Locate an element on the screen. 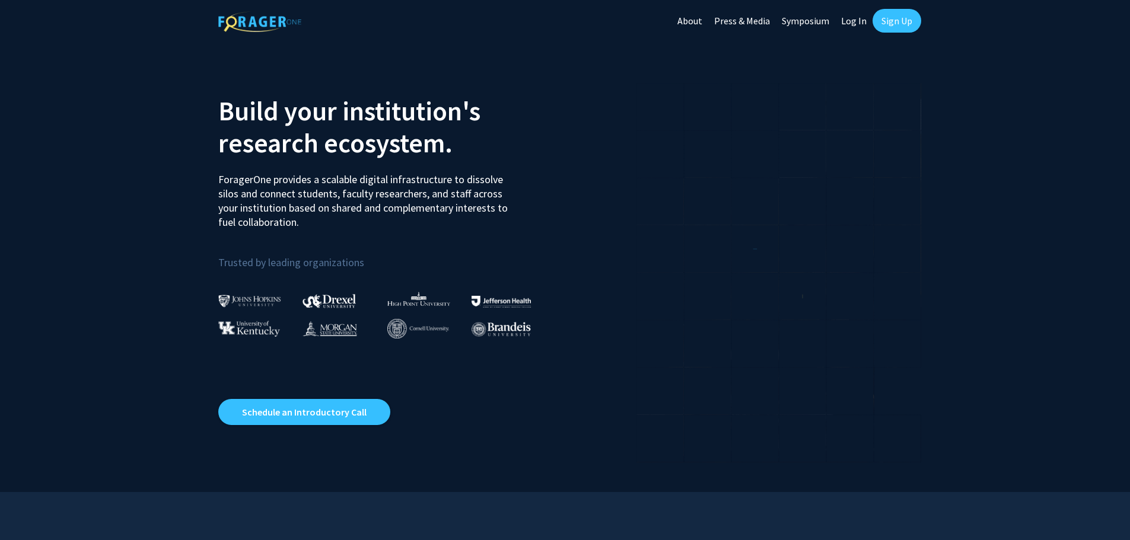  img: ForagerOne Logo is located at coordinates (260, 21).